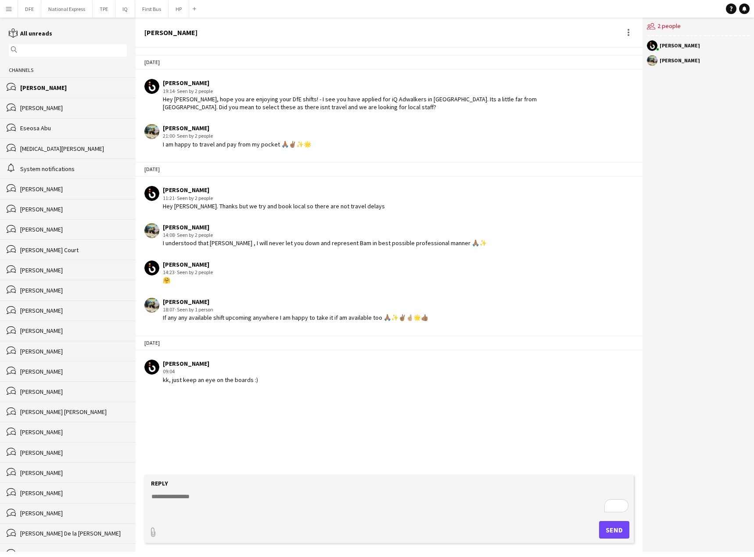  I want to click on label: Reply, so click(159, 484).